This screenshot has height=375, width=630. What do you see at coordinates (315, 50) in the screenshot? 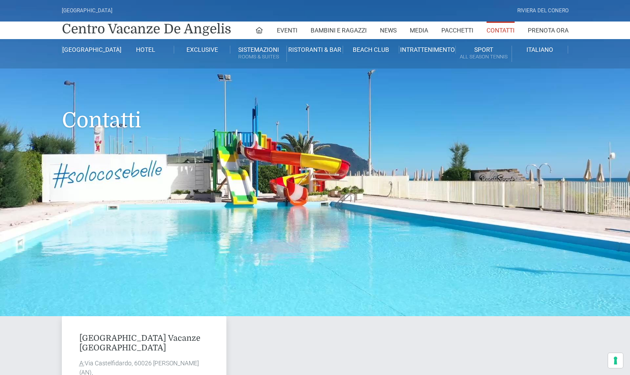
I see `a: Ristoranti & Bar` at bounding box center [315, 50].